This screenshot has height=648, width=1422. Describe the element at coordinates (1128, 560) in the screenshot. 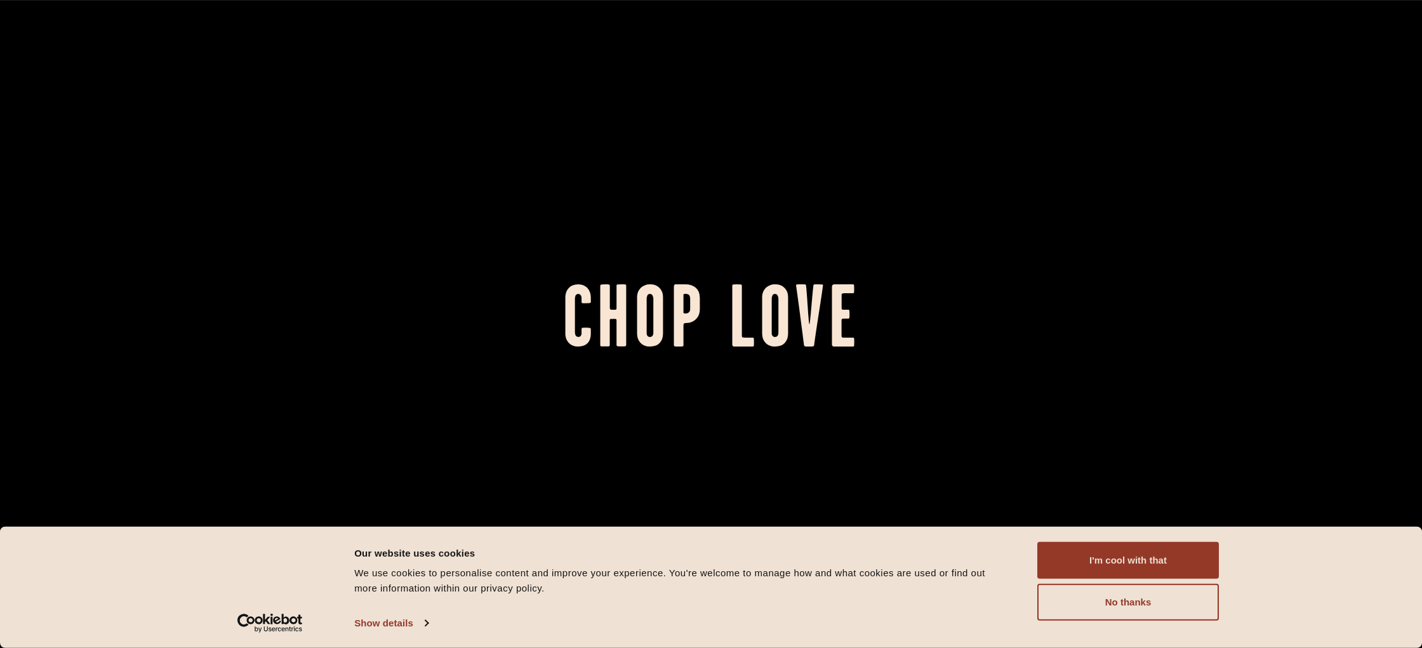

I see `button: I'm cool with that` at that location.